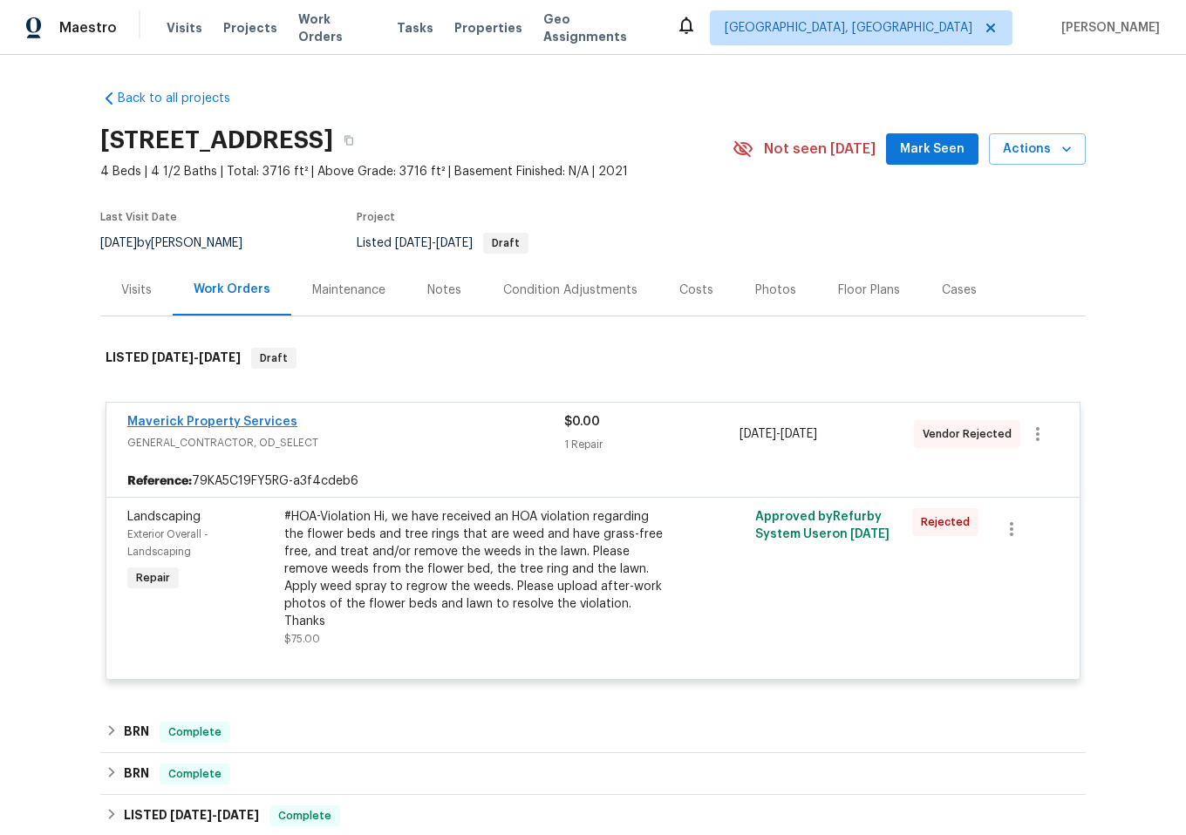 Image resolution: width=1186 pixels, height=835 pixels. Describe the element at coordinates (868, 290) in the screenshot. I see `div: Floor Plans` at that location.